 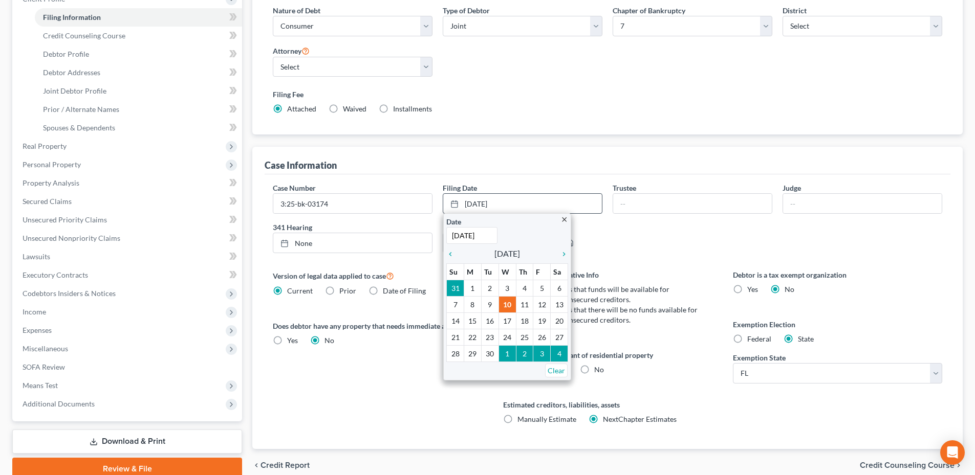 I want to click on label: Filing Date, so click(x=460, y=188).